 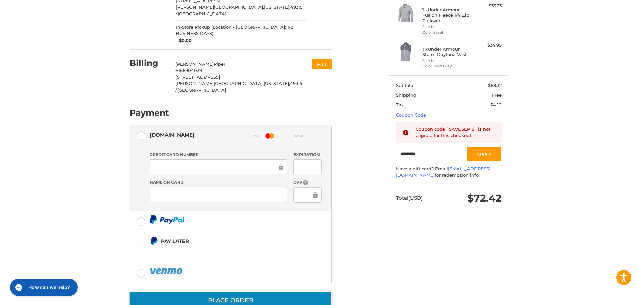 What do you see at coordinates (489, 45) in the screenshot?
I see `div: $34.99` at bounding box center [489, 45].